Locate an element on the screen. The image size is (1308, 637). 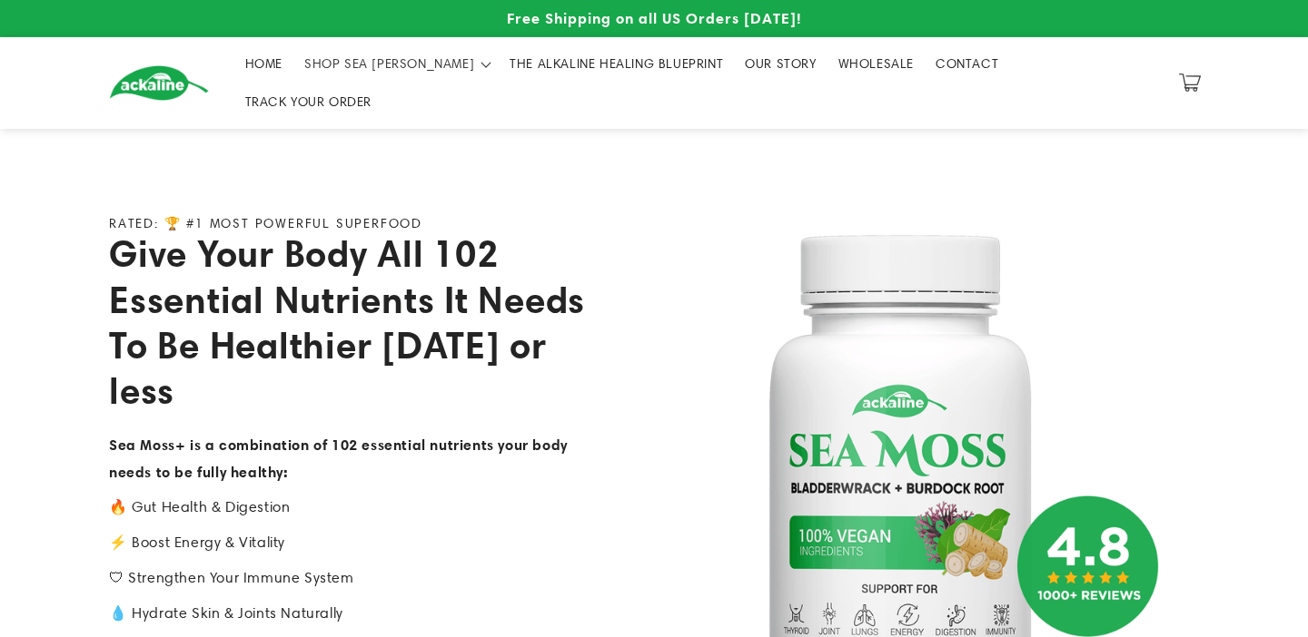
span: TRACK YOUR ORDER is located at coordinates (309, 102).